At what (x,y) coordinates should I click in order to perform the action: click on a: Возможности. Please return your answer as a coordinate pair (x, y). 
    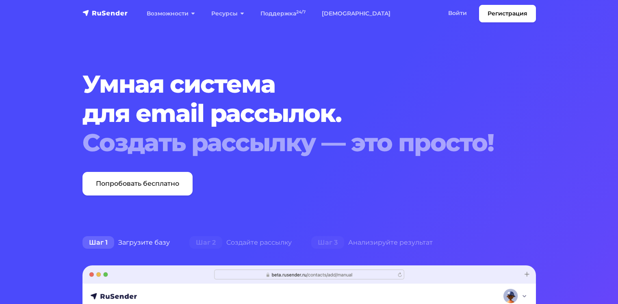
    Looking at the image, I should click on (171, 13).